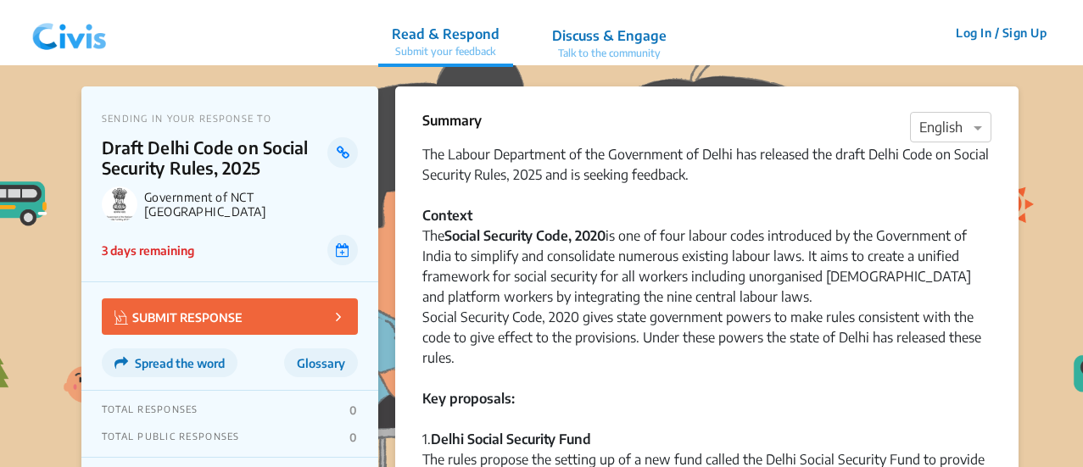 The width and height of the screenshot is (1083, 467). Describe the element at coordinates (525, 236) in the screenshot. I see `strong: Social Security Code, 2020` at that location.